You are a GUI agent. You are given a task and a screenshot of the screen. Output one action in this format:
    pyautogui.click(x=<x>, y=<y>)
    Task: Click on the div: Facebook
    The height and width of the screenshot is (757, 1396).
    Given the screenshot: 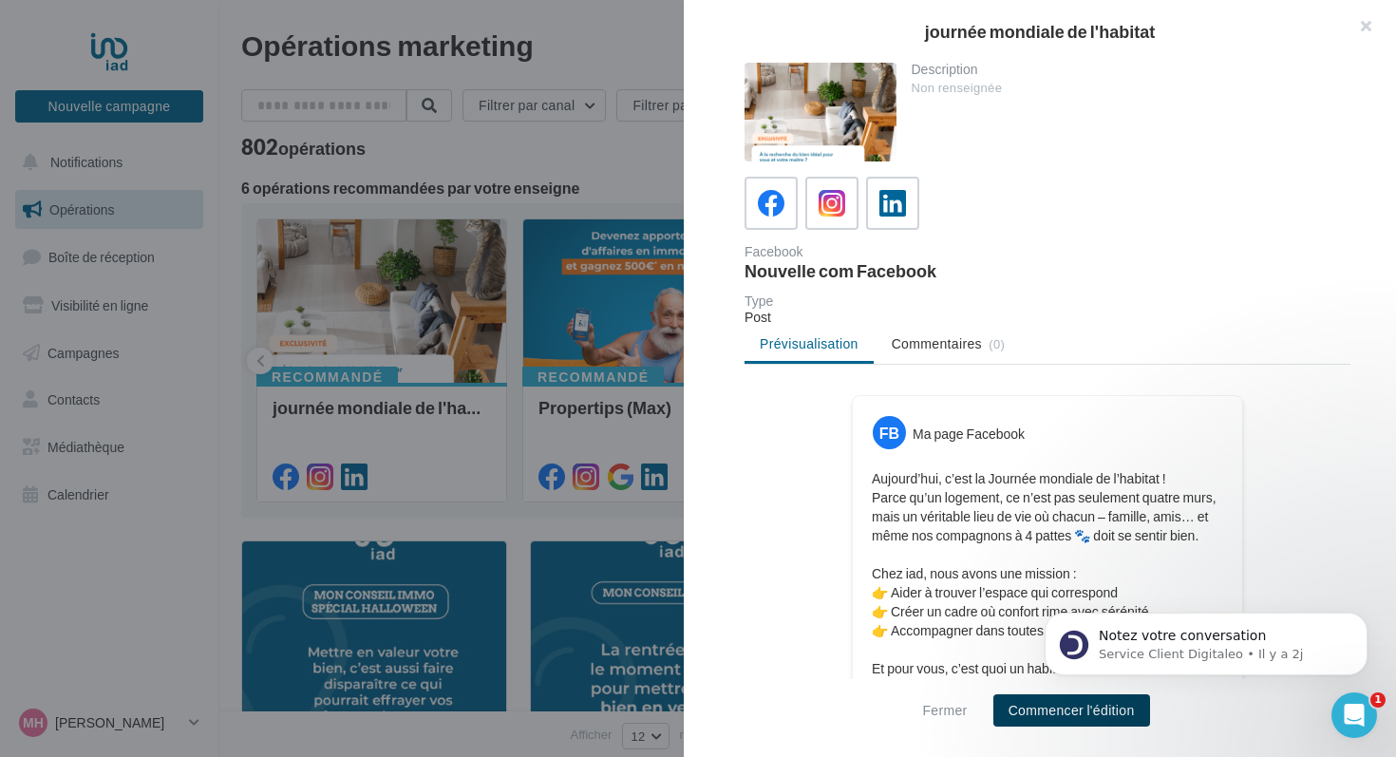 What is the action you would take?
    pyautogui.click(x=892, y=252)
    